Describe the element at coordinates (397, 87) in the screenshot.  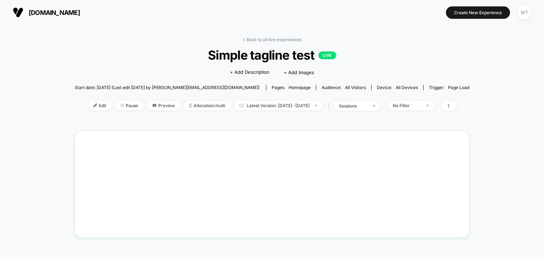
I see `span: Device:` at that location.